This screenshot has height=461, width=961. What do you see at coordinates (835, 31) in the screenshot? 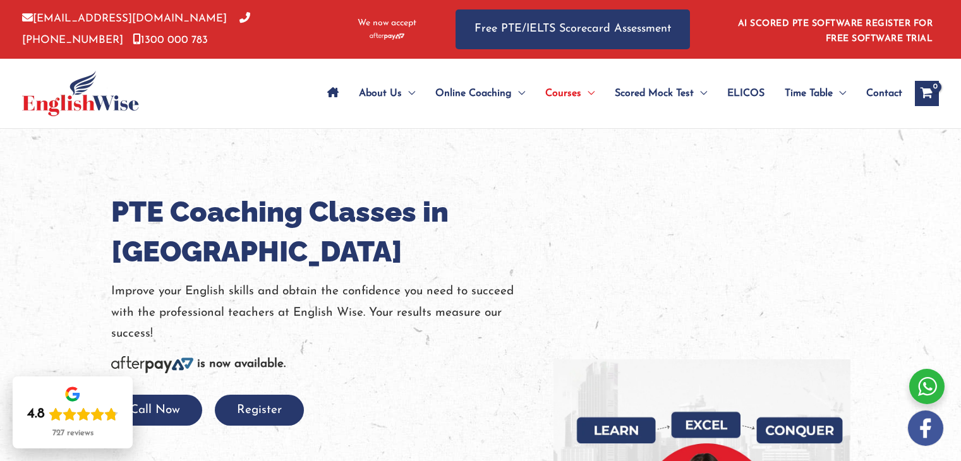
I see `a: AI SCORED PTE SOFTWARE REGISTER FOR FREE SOFTWARE TRIAL` at bounding box center [835, 31].